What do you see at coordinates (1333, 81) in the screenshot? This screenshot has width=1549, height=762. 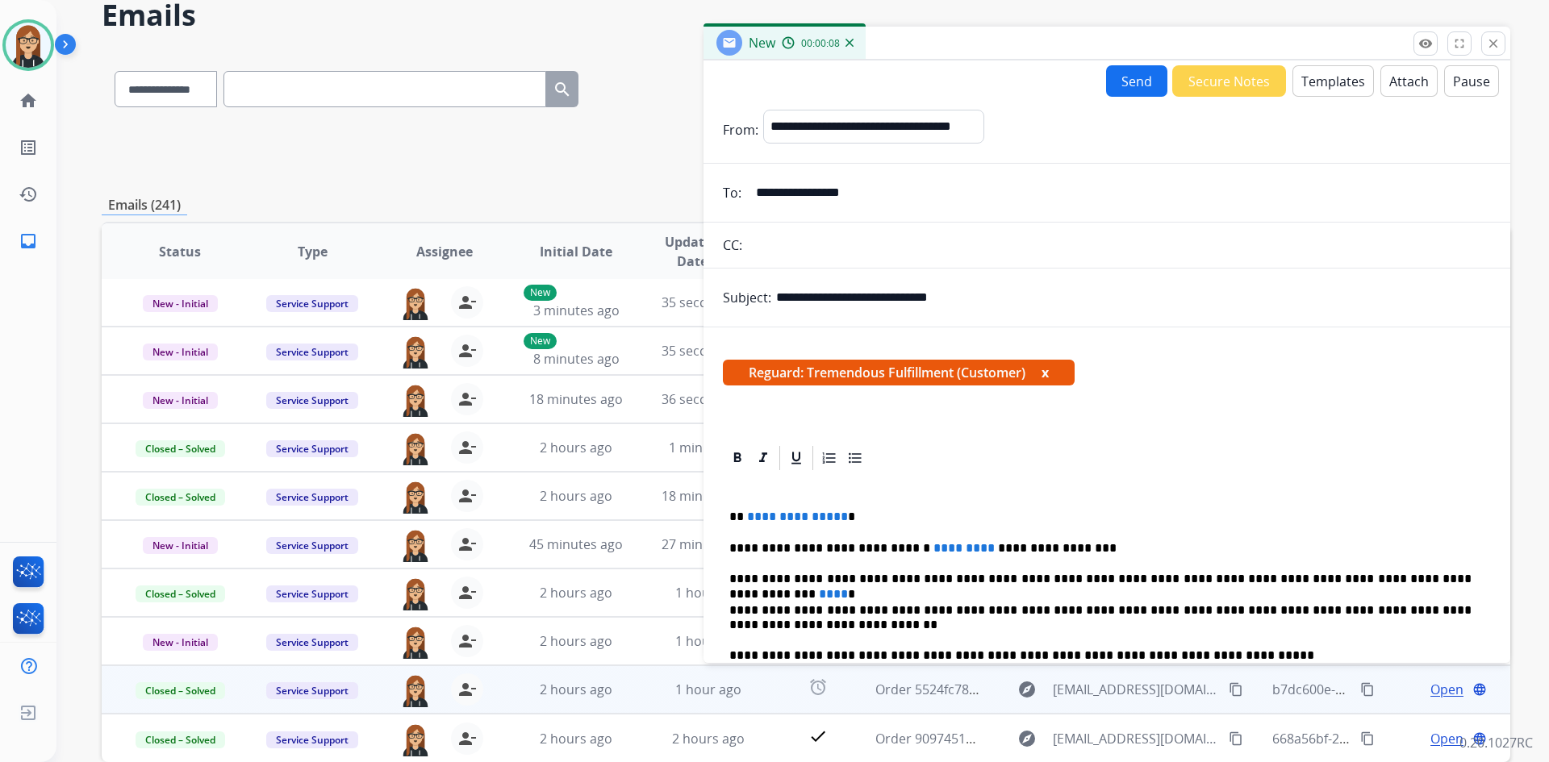 I see `button: Templates` at bounding box center [1333, 81].